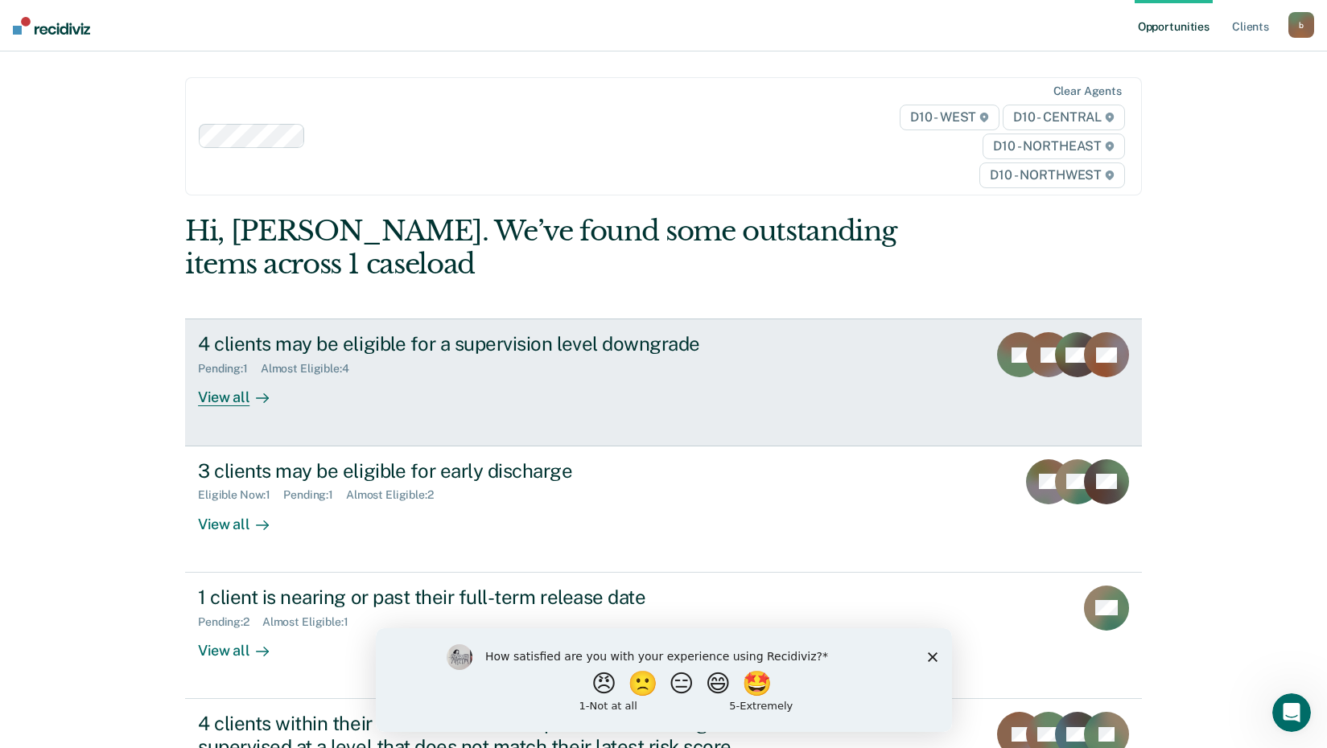 The image size is (1327, 748). Describe the element at coordinates (557, 29) in the screenshot. I see `div: Close survey` at that location.